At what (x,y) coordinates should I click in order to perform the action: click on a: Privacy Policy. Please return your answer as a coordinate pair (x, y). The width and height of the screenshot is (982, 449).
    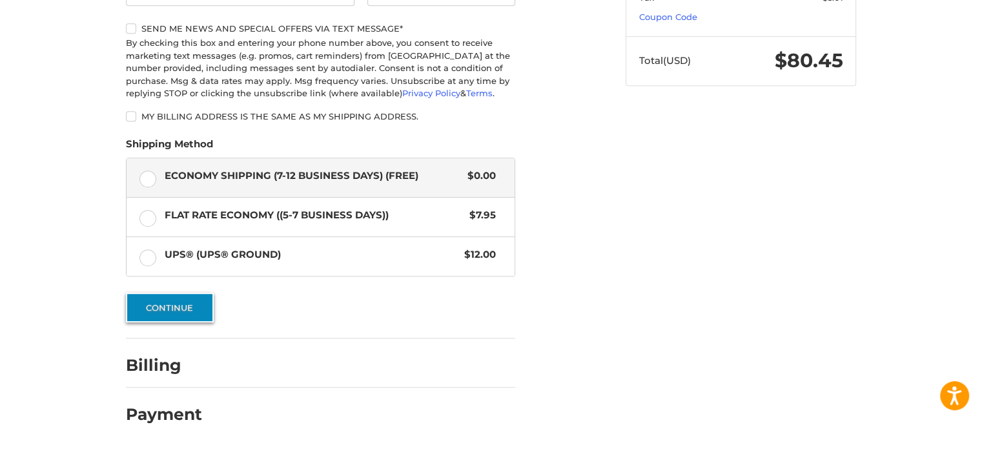
    Looking at the image, I should click on (431, 93).